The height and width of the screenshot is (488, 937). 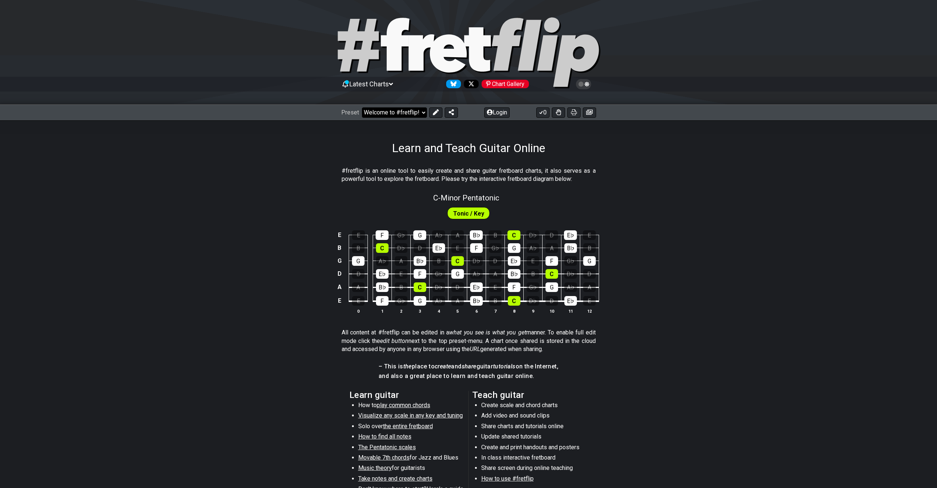 I want to click on td: A, so click(x=340, y=287).